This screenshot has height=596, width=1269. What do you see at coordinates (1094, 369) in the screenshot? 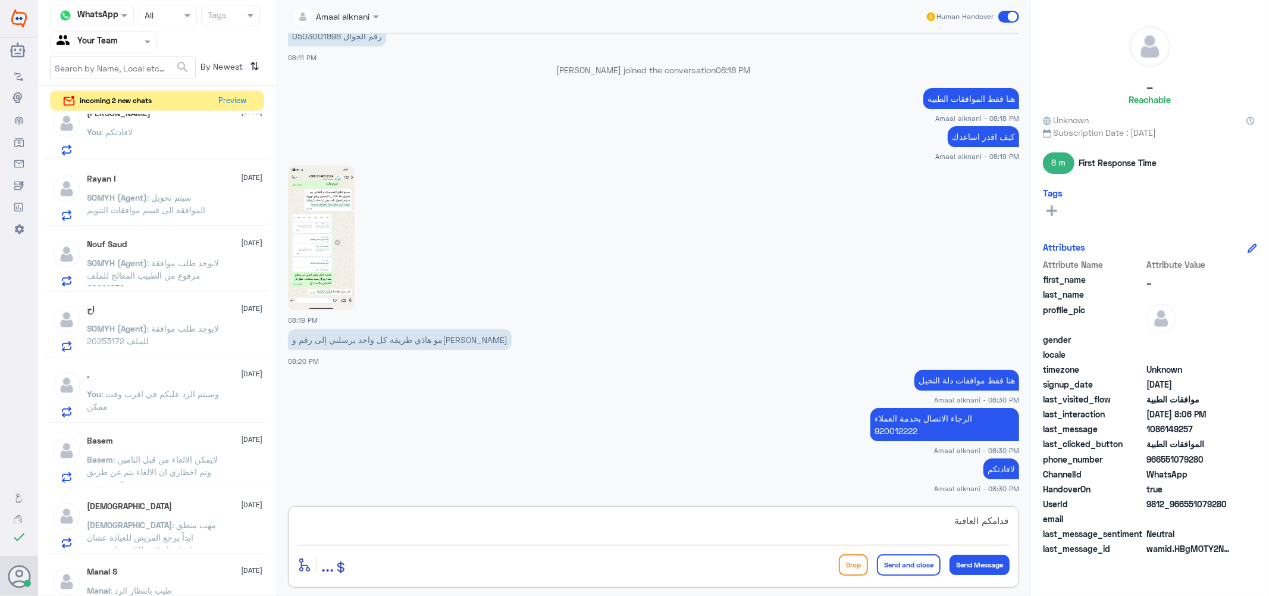
I see `span: timezone` at bounding box center [1094, 369].